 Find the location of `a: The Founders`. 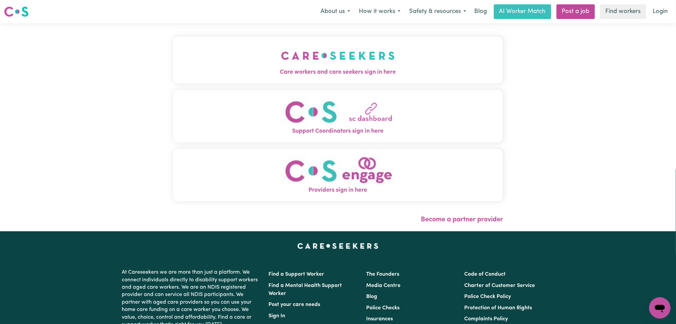

a: The Founders is located at coordinates (383, 275).